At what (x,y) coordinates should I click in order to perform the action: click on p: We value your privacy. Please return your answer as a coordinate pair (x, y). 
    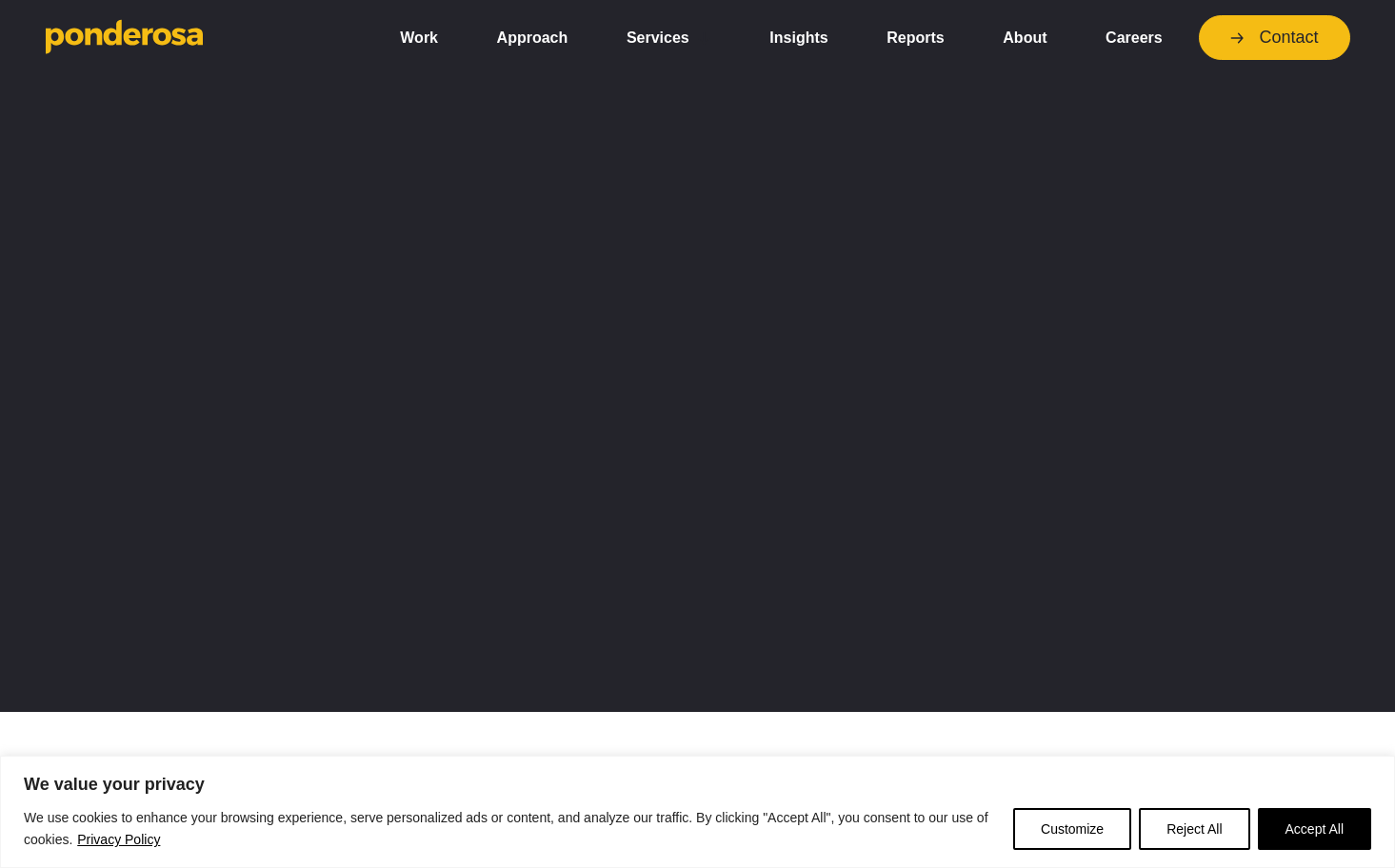
    Looking at the image, I should click on (698, 785).